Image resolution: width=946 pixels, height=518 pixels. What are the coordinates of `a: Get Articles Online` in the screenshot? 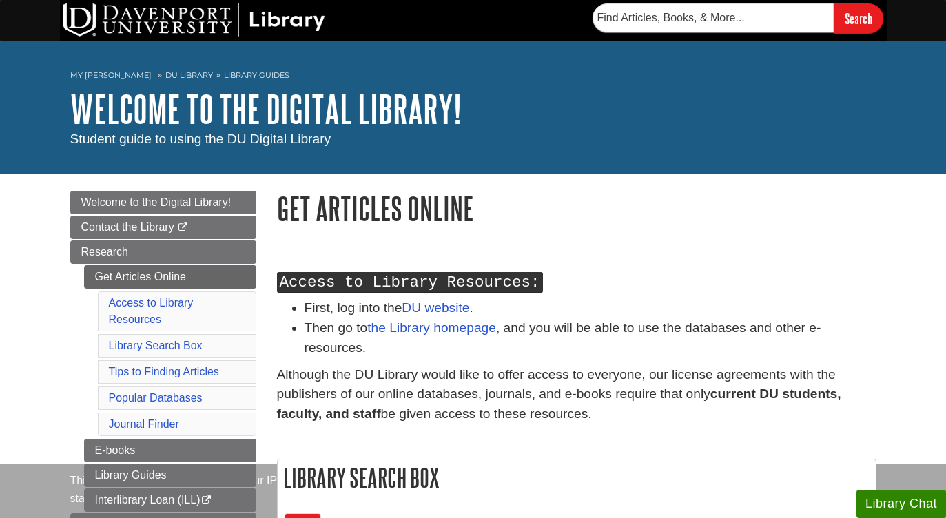 It's located at (170, 277).